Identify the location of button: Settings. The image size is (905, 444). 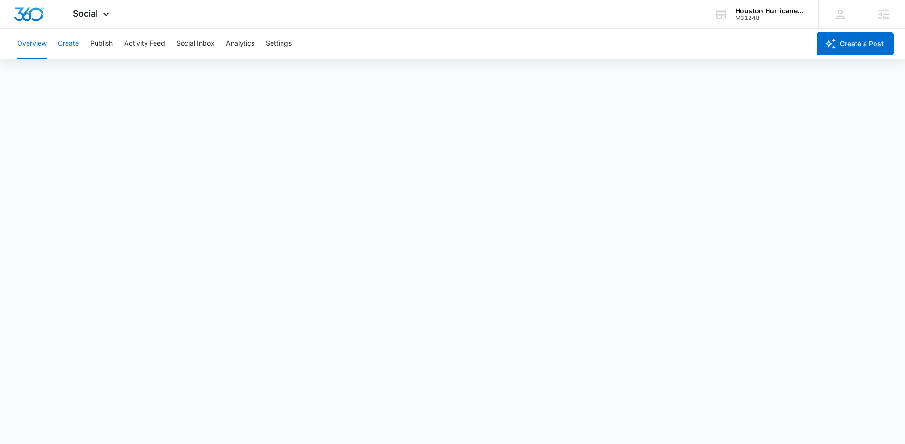
(279, 44).